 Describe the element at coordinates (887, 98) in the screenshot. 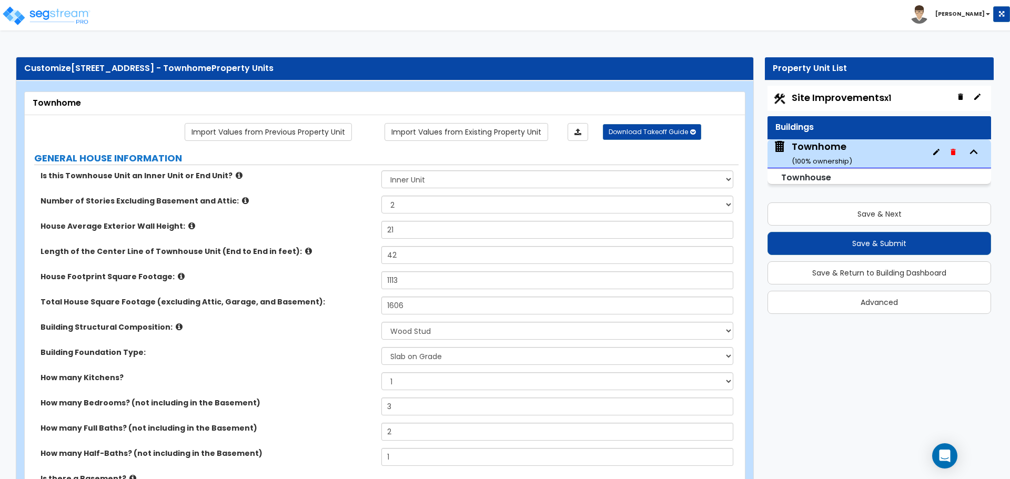

I see `small: x1` at that location.